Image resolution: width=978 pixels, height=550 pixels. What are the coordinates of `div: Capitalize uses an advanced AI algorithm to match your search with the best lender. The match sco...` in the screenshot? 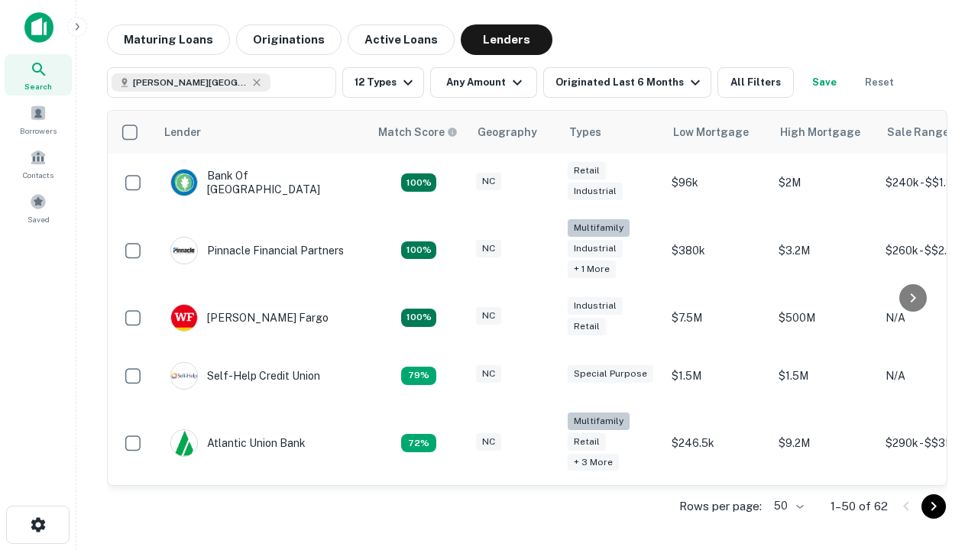 It's located at (418, 132).